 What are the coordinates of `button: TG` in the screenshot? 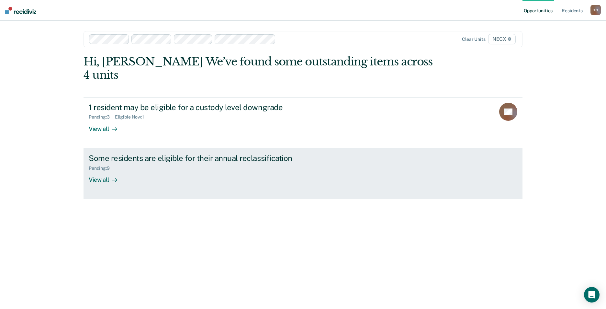 It's located at (596, 10).